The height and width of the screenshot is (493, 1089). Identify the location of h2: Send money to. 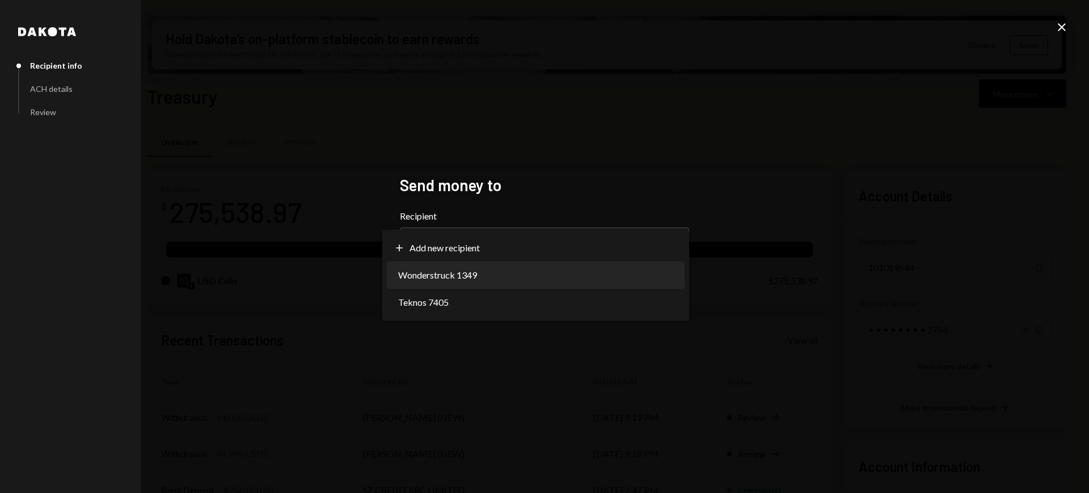
(544, 185).